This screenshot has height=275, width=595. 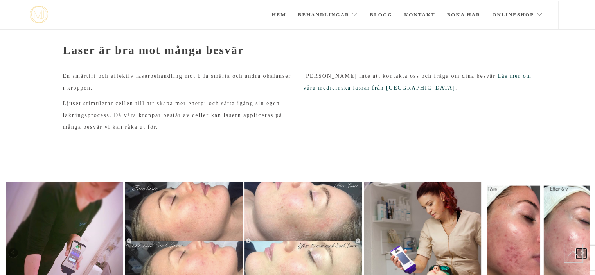 What do you see at coordinates (279, 15) in the screenshot?
I see `a: Hem` at bounding box center [279, 15].